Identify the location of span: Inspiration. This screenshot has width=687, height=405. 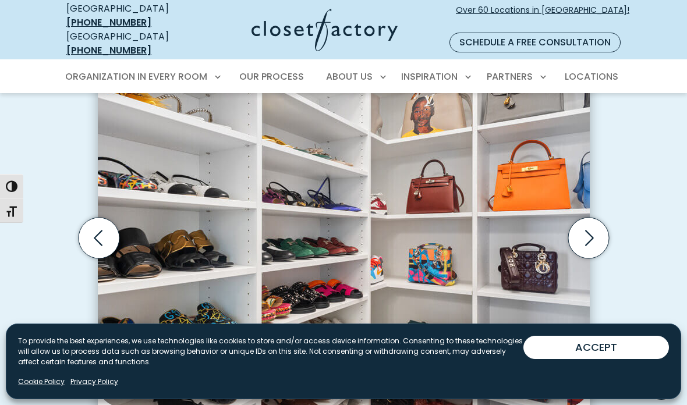
(429, 76).